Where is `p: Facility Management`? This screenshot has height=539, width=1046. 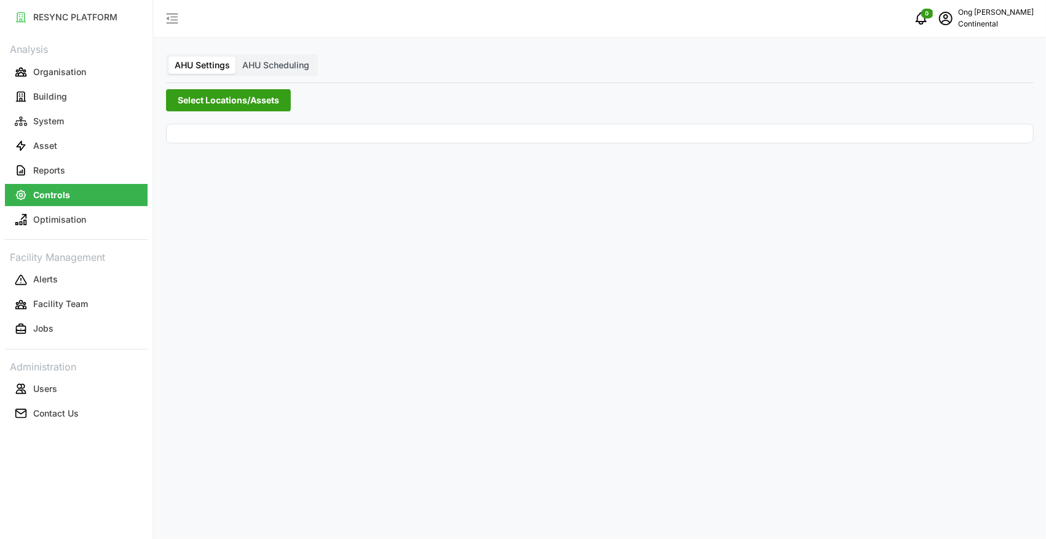
p: Facility Management is located at coordinates (76, 256).